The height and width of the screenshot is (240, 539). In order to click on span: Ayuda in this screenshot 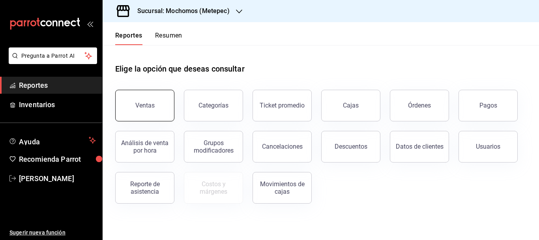, I will do `click(52, 140)`.